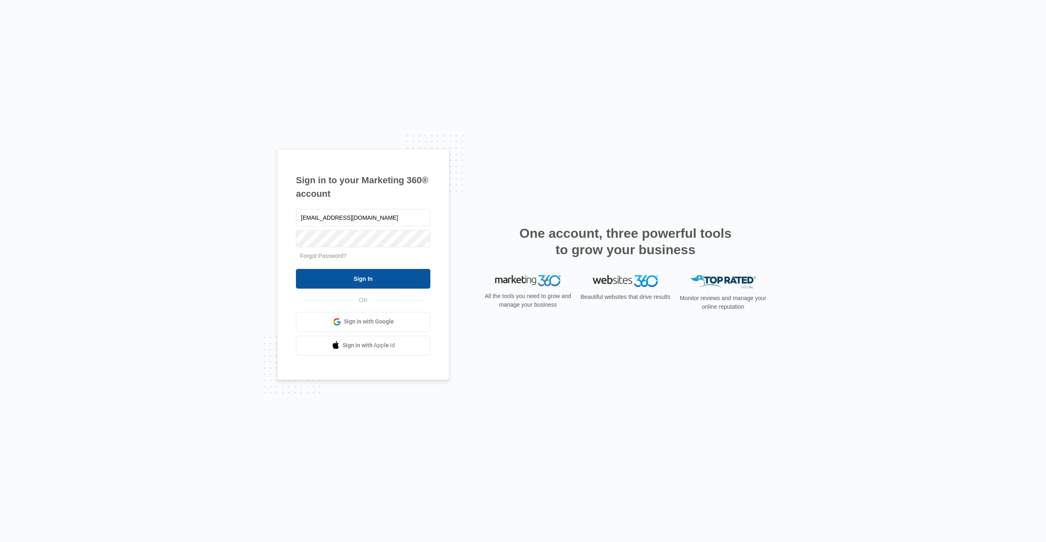  Describe the element at coordinates (723, 303) in the screenshot. I see `p: Monitor reviews and manage your online reputation` at that location.